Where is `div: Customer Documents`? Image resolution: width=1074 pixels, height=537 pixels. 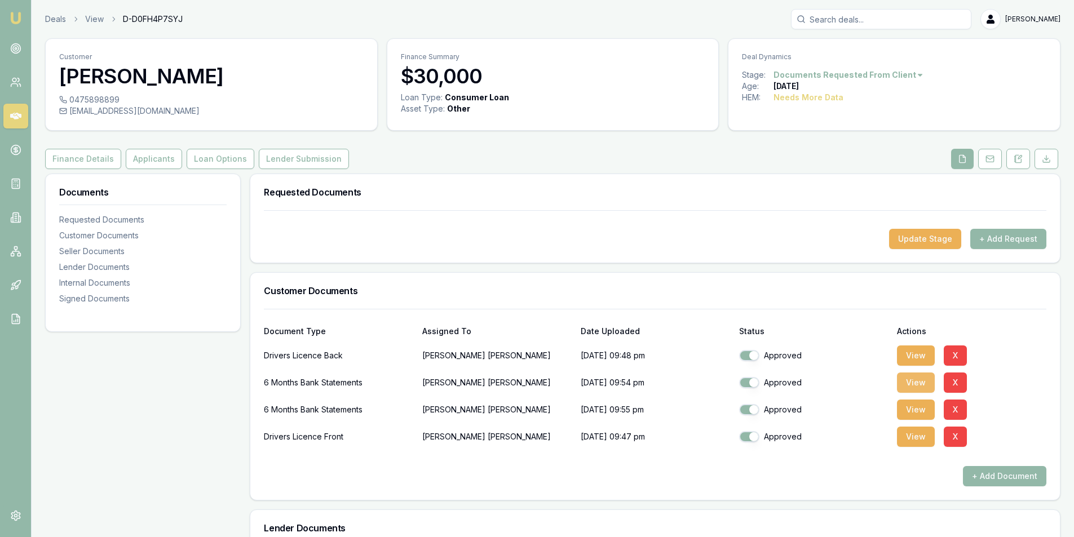 div: Customer Documents is located at coordinates (143, 236).